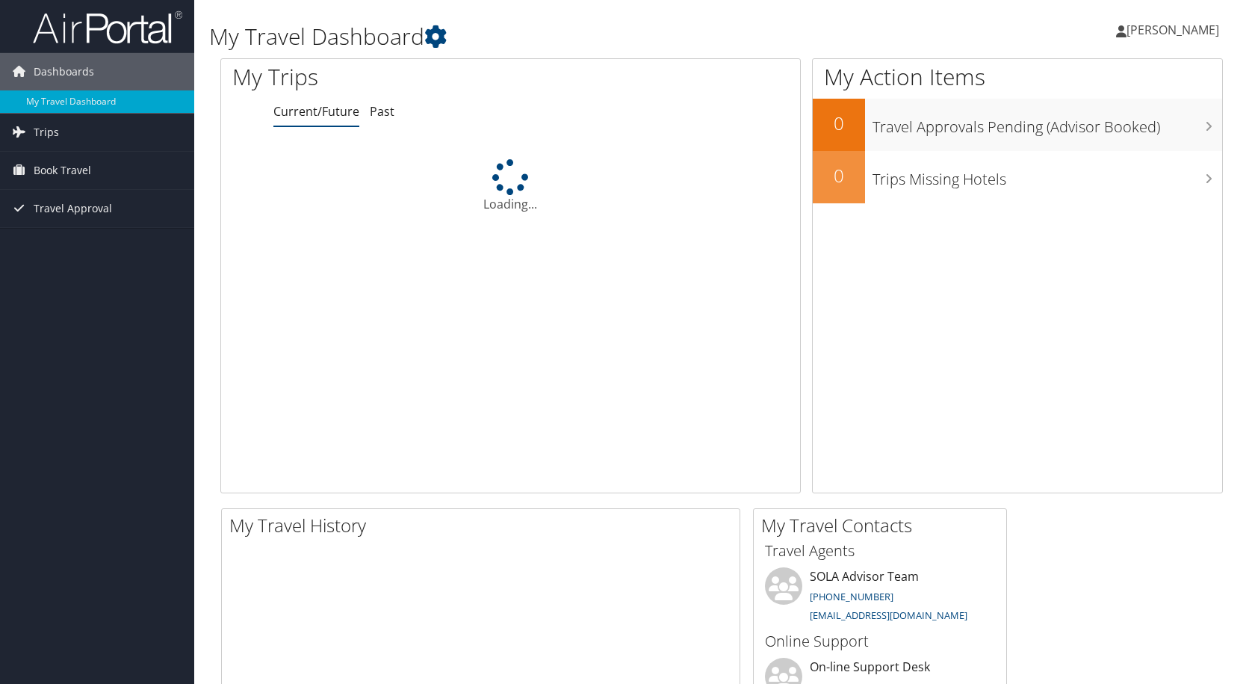  I want to click on a: Past, so click(382, 111).